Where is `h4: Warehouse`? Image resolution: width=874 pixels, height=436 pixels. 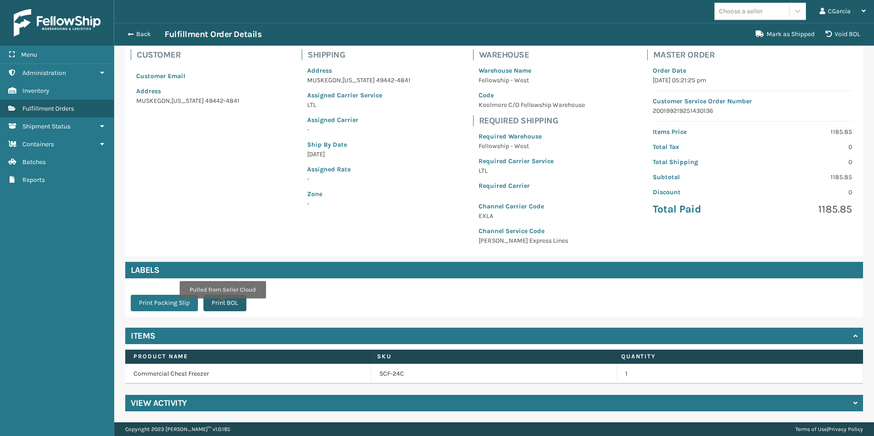
h4: Warehouse is located at coordinates (535, 55).